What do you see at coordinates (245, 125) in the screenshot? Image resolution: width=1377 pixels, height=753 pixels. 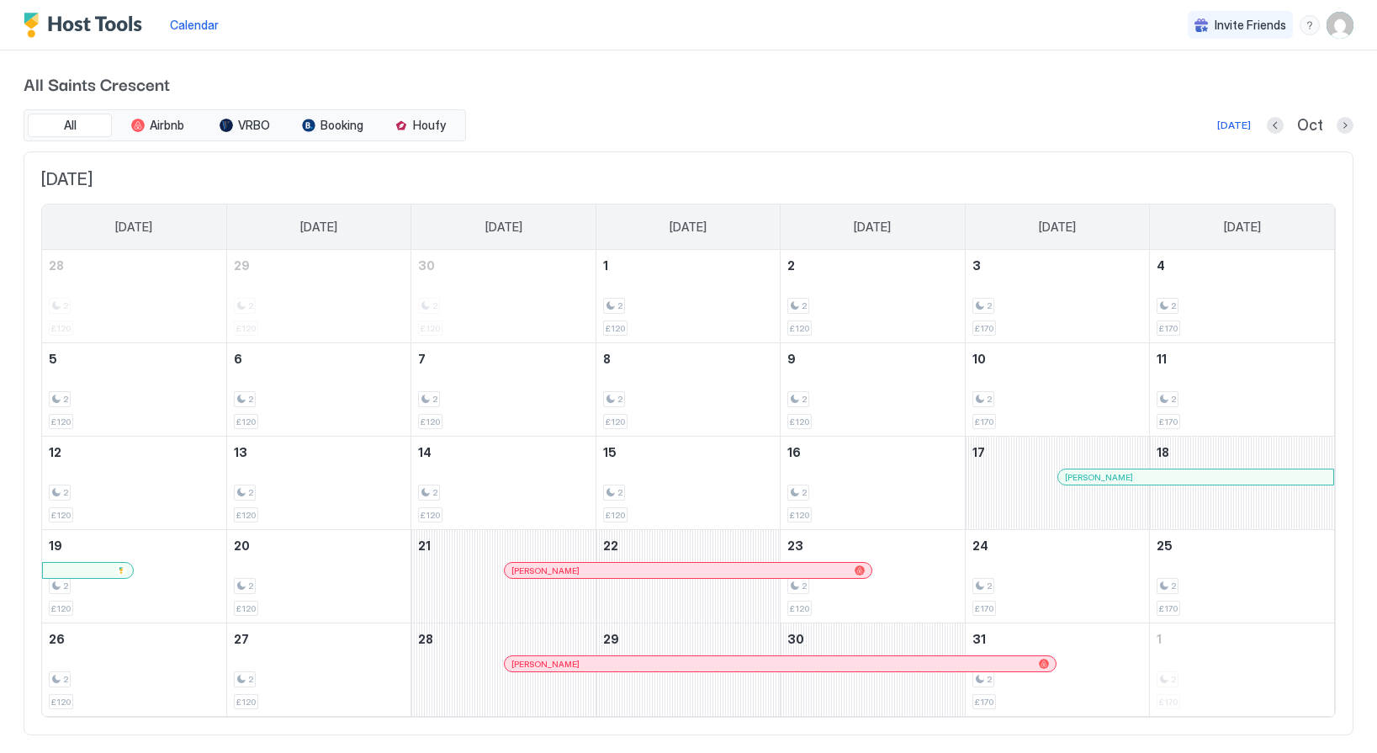 I see `div: tab-group` at bounding box center [245, 125].